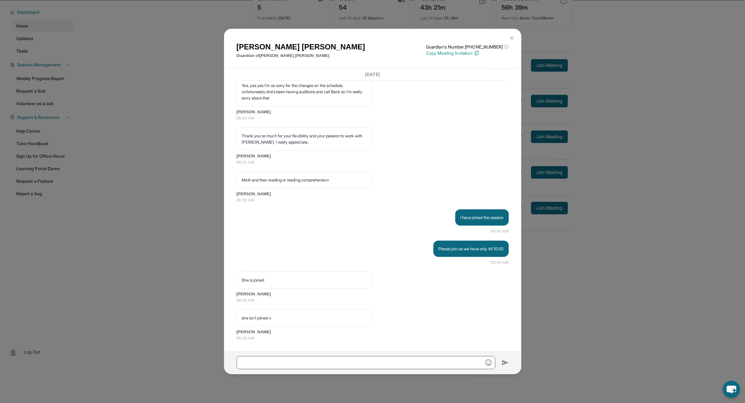  I want to click on span: 09:35 AM, so click(499, 231).